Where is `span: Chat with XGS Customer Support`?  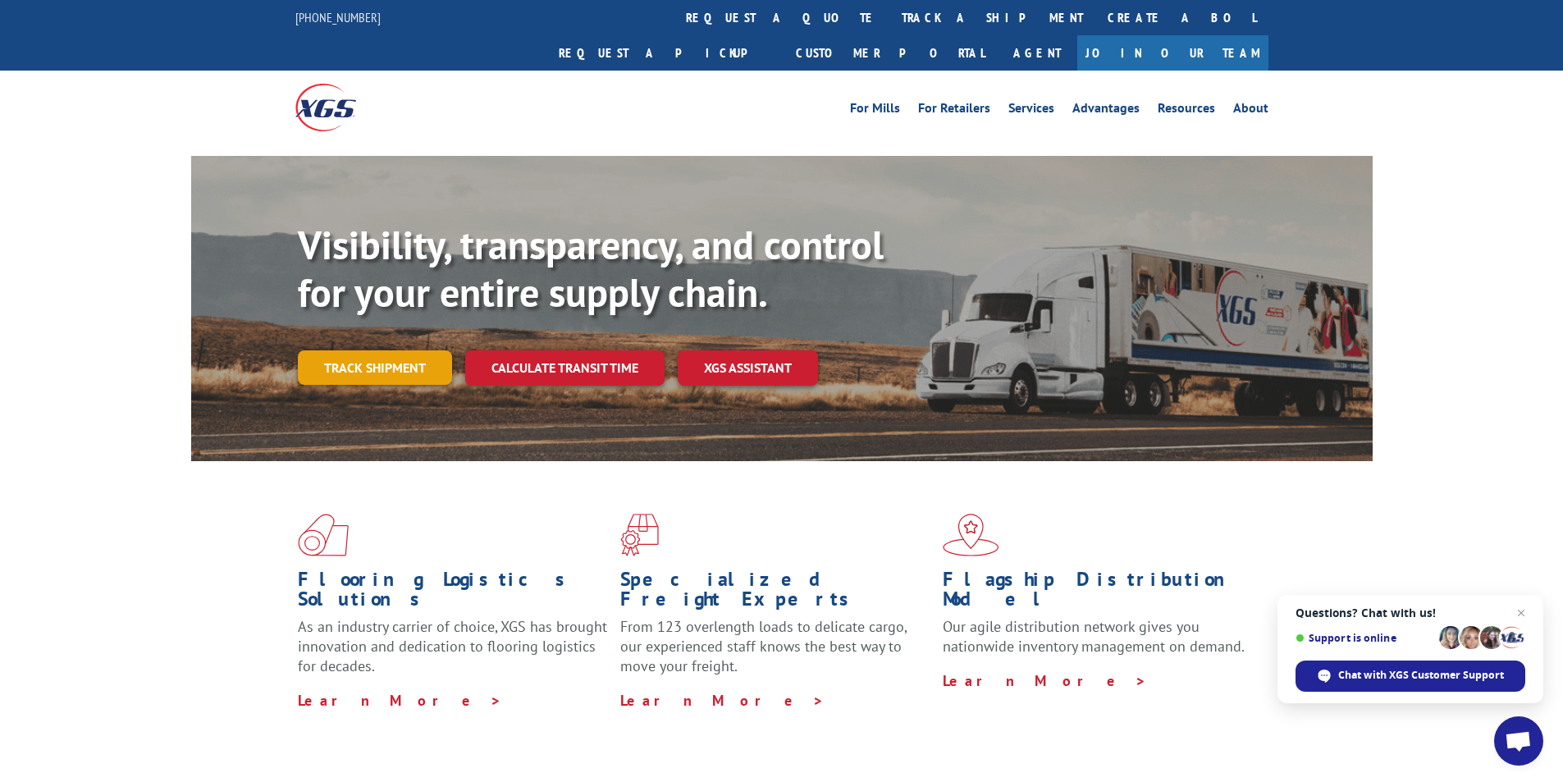
span: Chat with XGS Customer Support is located at coordinates (1421, 675).